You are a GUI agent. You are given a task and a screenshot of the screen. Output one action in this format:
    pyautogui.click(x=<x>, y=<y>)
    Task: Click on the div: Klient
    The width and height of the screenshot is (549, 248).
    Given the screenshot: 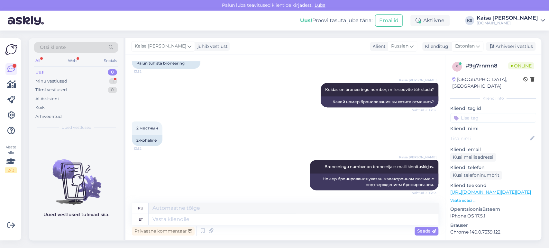 What is the action you would take?
    pyautogui.click(x=378, y=46)
    